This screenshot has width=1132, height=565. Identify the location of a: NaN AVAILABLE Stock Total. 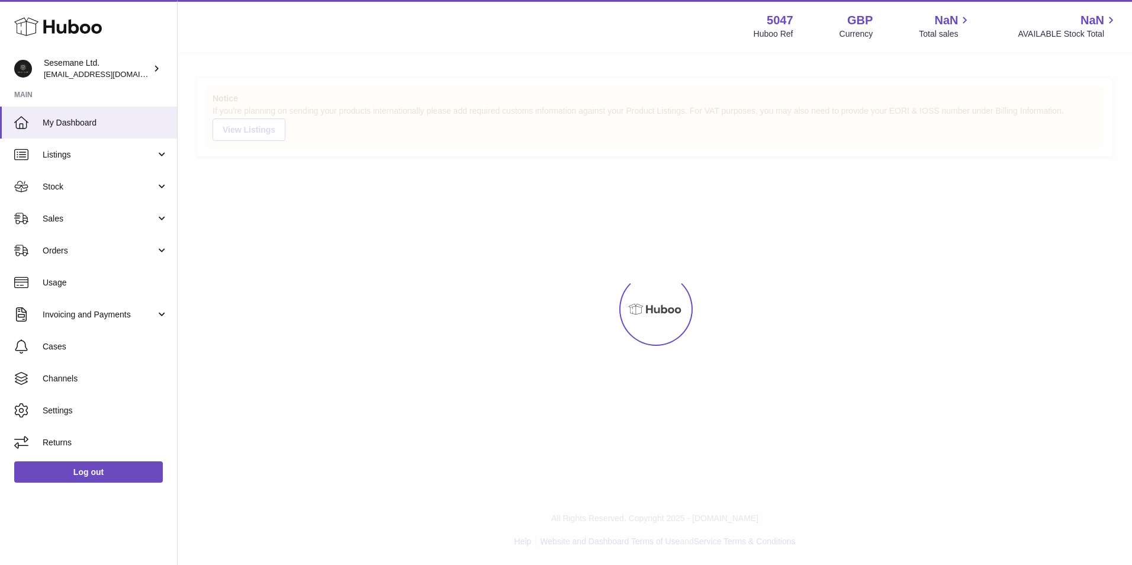
(1068, 26).